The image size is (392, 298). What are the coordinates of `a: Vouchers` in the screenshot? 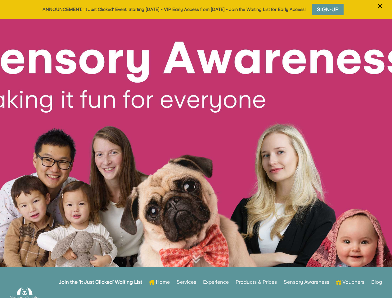 It's located at (350, 282).